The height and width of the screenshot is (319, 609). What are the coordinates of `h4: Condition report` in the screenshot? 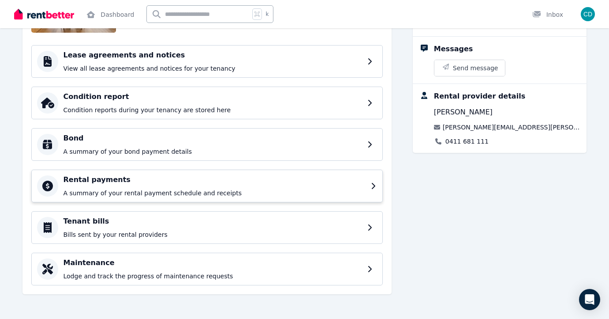 It's located at (213, 97).